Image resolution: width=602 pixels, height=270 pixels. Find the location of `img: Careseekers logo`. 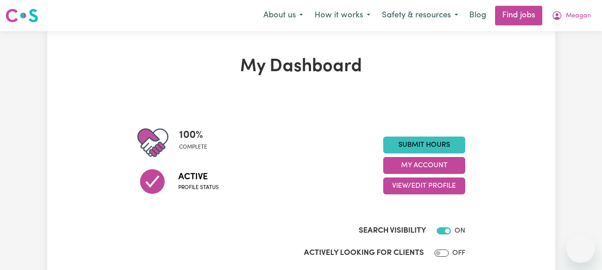

img: Careseekers logo is located at coordinates (22, 16).